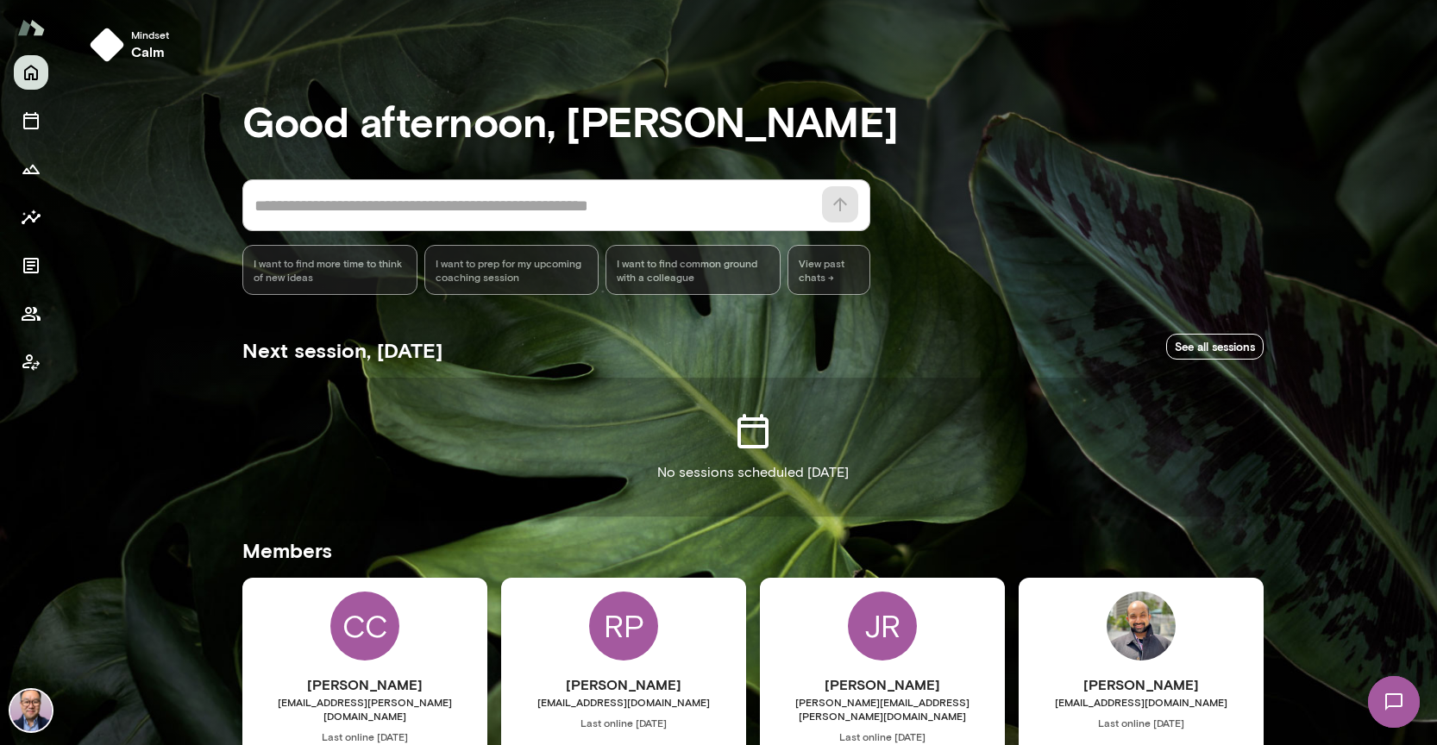  I want to click on div: I want to find common ground with a colleague, so click(693, 270).